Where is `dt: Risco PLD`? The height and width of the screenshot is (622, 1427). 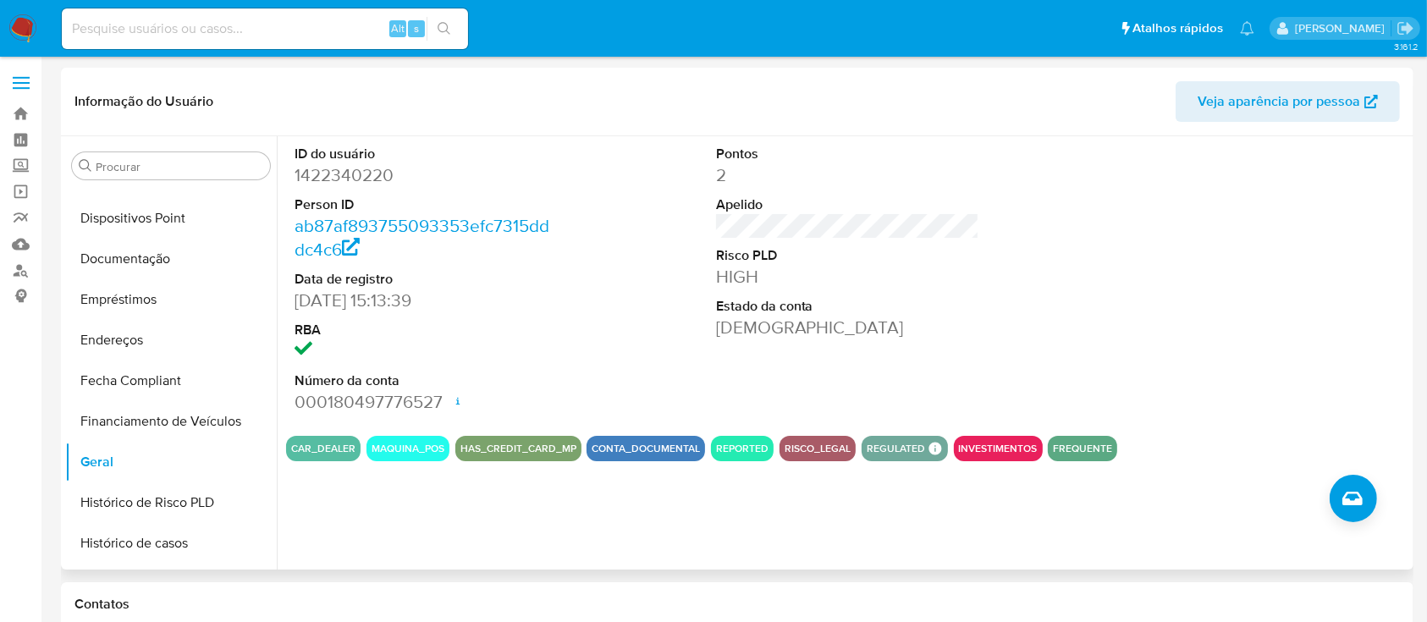
dt: Risco PLD is located at coordinates (848, 256).